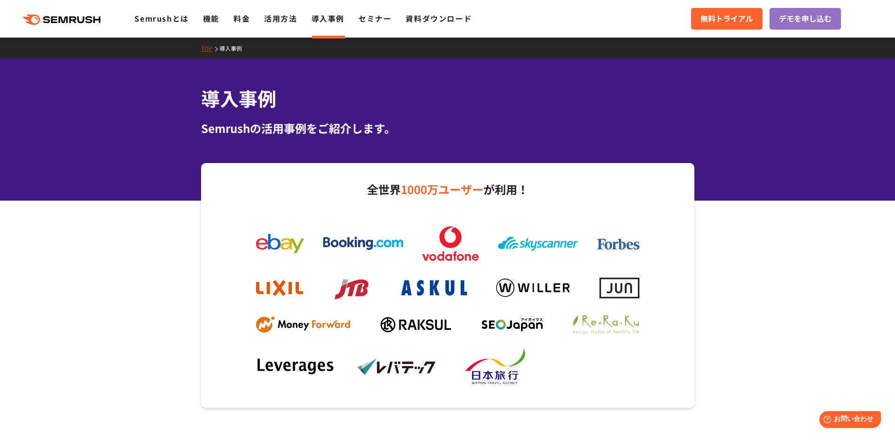 This screenshot has width=895, height=444. Describe the element at coordinates (448, 189) in the screenshot. I see `p: 全世界 が利用！` at that location.